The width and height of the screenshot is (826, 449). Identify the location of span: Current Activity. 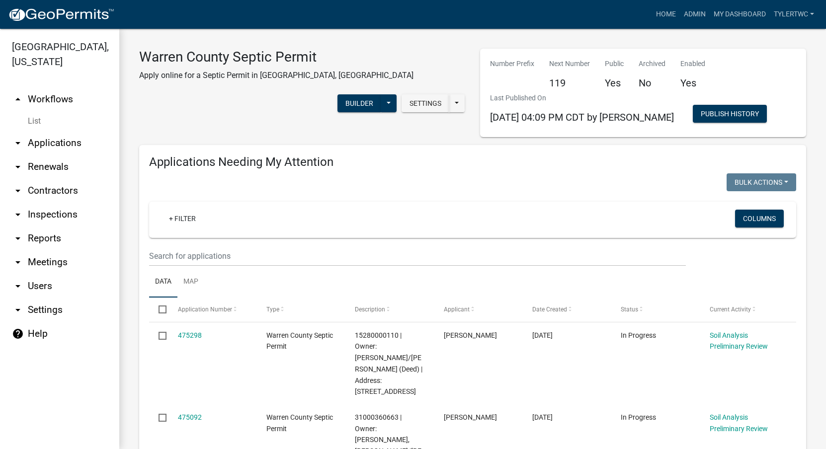
(730, 310).